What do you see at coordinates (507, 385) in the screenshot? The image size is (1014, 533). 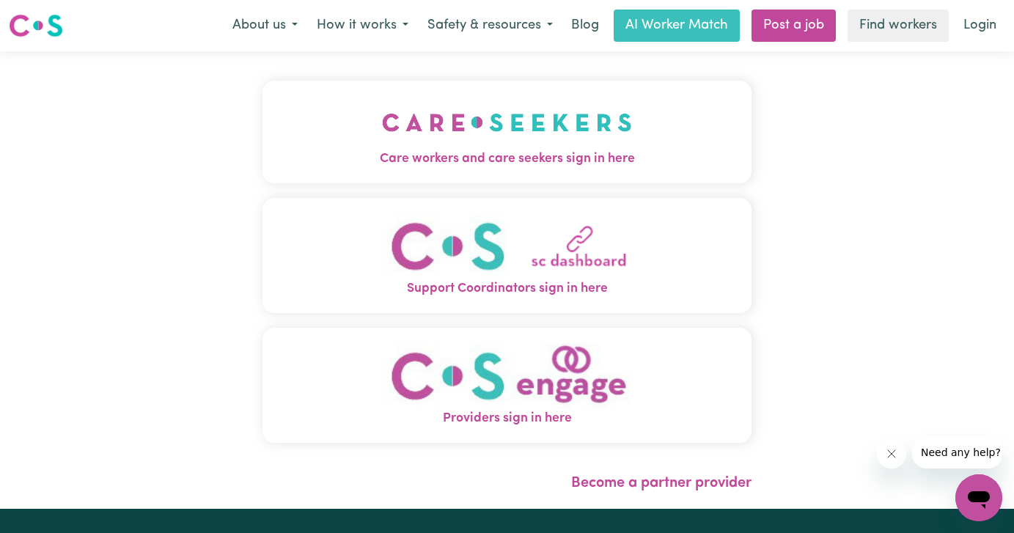 I see `button: Providers sign in here` at bounding box center [507, 385].